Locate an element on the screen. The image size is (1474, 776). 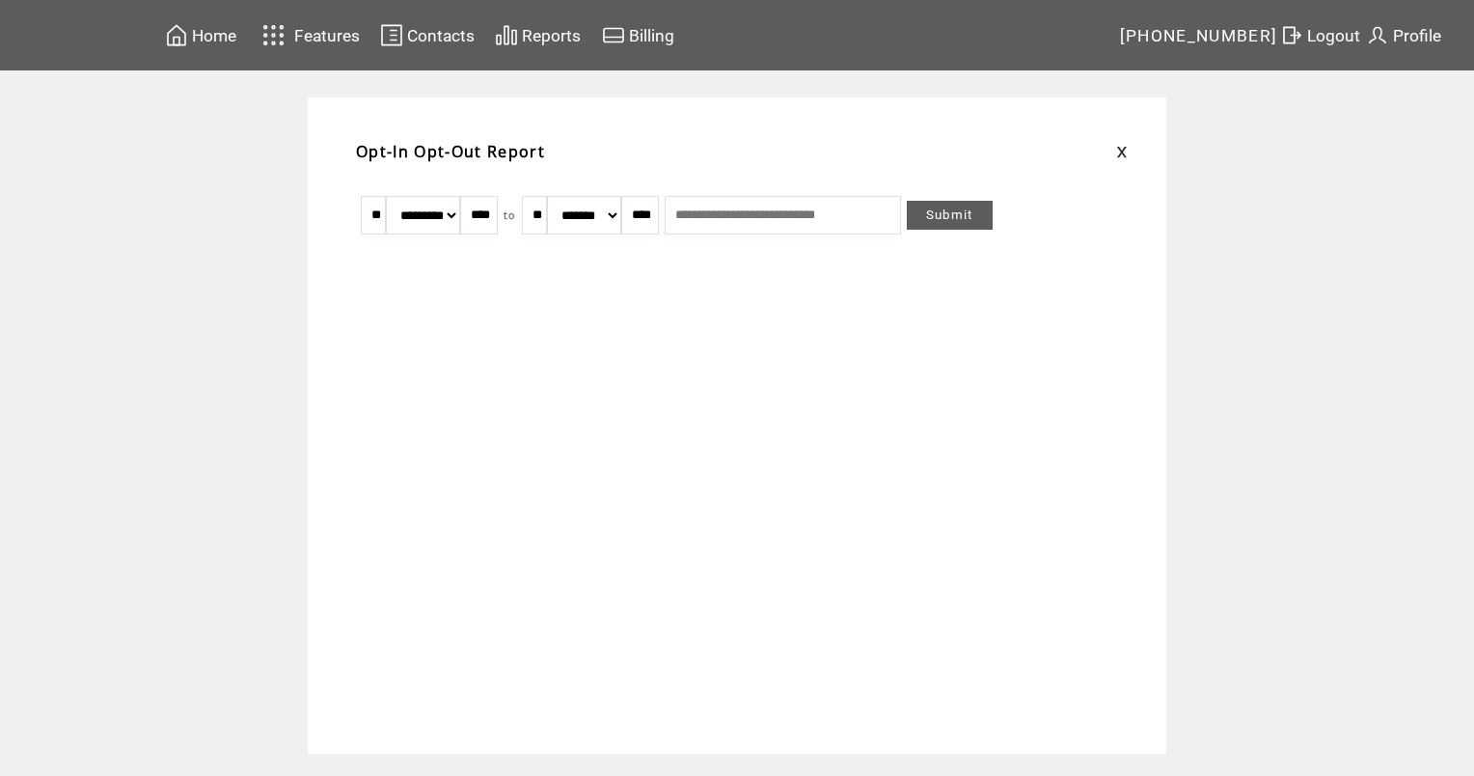
a: Reports is located at coordinates (537, 35).